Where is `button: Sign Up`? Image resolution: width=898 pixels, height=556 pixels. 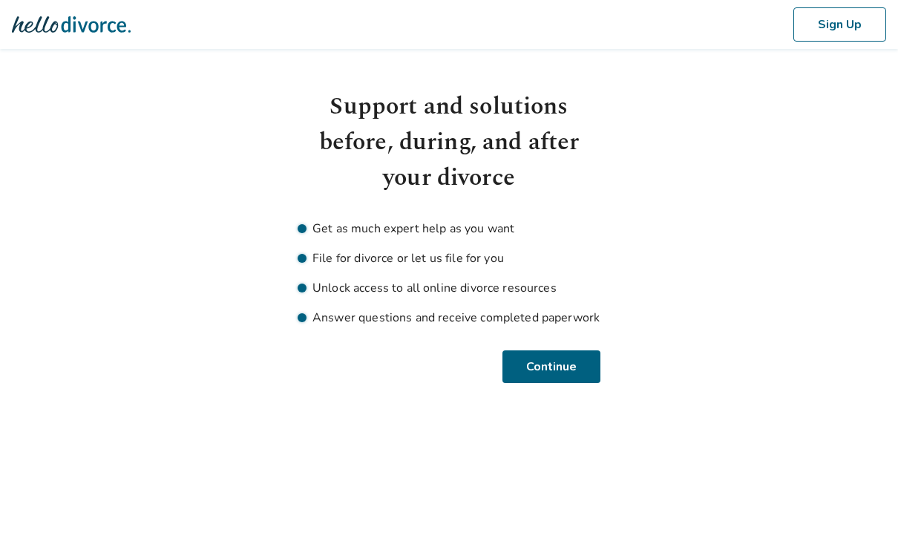 button: Sign Up is located at coordinates (839, 24).